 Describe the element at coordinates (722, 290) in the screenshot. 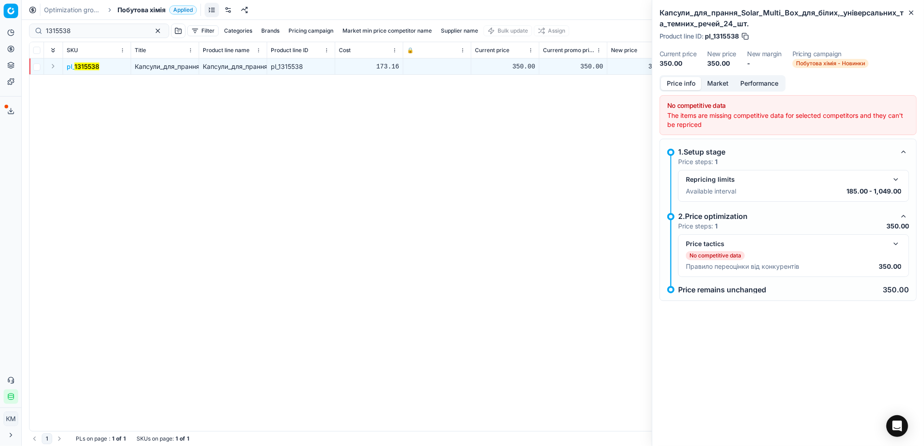

I see `p: Price remains unchanged` at that location.